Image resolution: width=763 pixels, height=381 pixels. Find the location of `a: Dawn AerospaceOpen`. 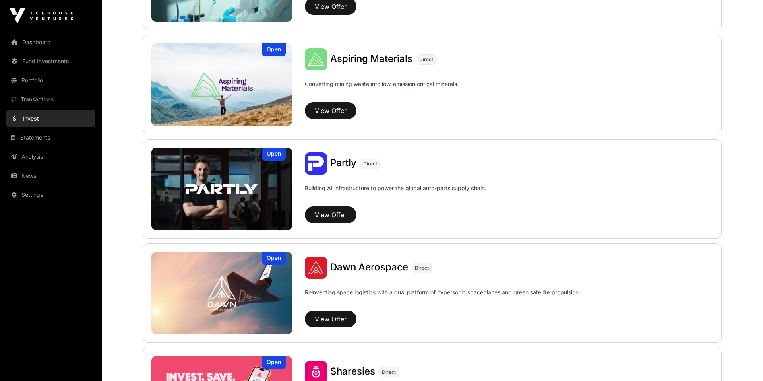

a: Dawn AerospaceOpen is located at coordinates (222, 293).